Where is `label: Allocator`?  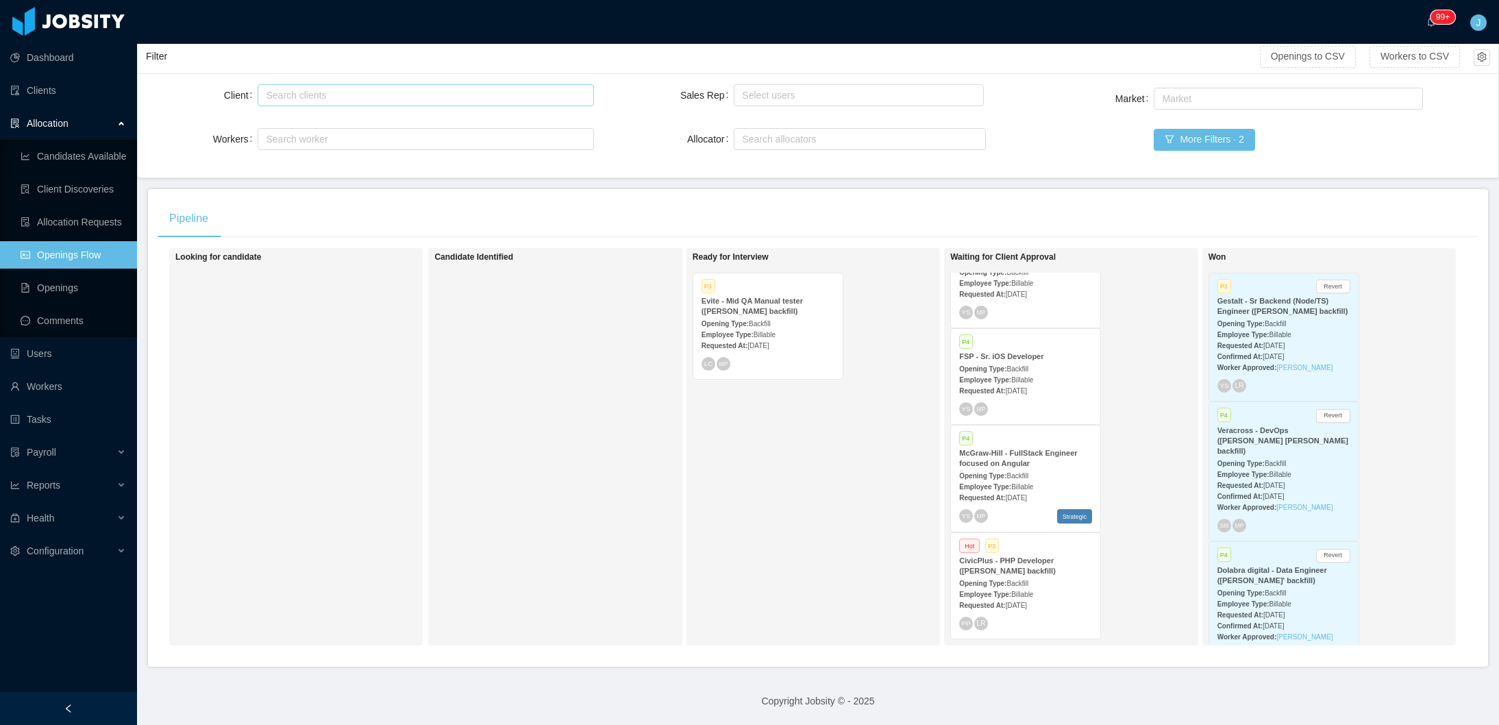 label: Allocator is located at coordinates (710, 139).